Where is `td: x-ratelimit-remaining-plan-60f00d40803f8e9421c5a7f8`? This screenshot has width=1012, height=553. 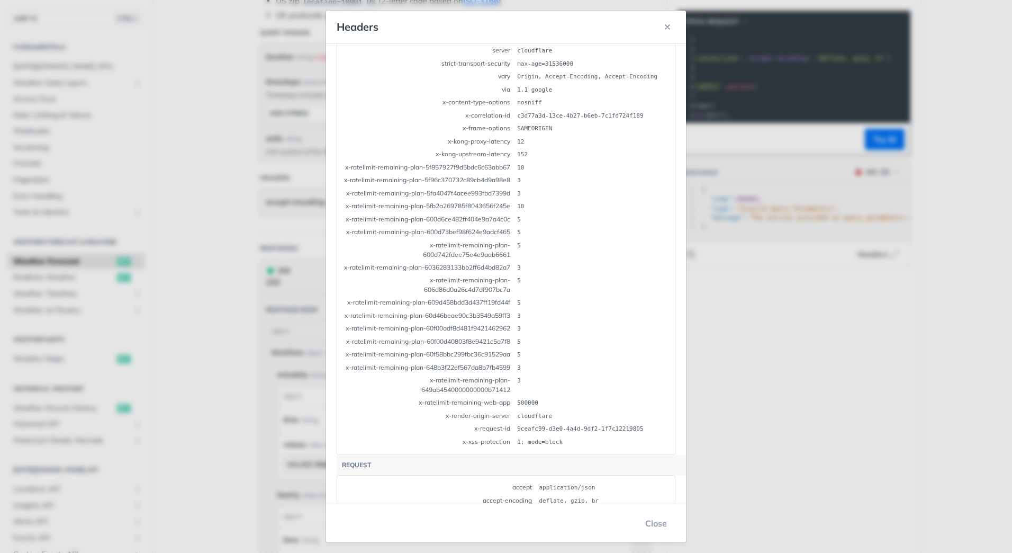
td: x-ratelimit-remaining-plan-60f00d40803f8e9421c5a7f8 is located at coordinates (429, 342).